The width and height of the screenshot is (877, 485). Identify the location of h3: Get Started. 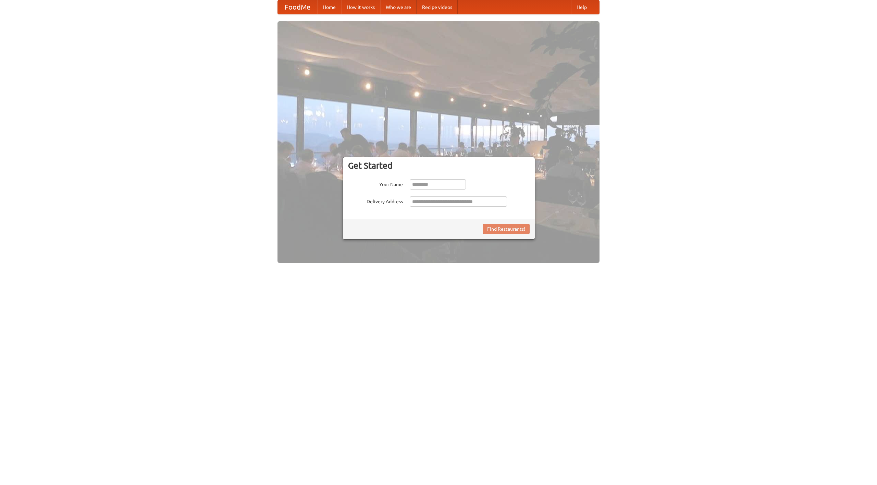
(439, 165).